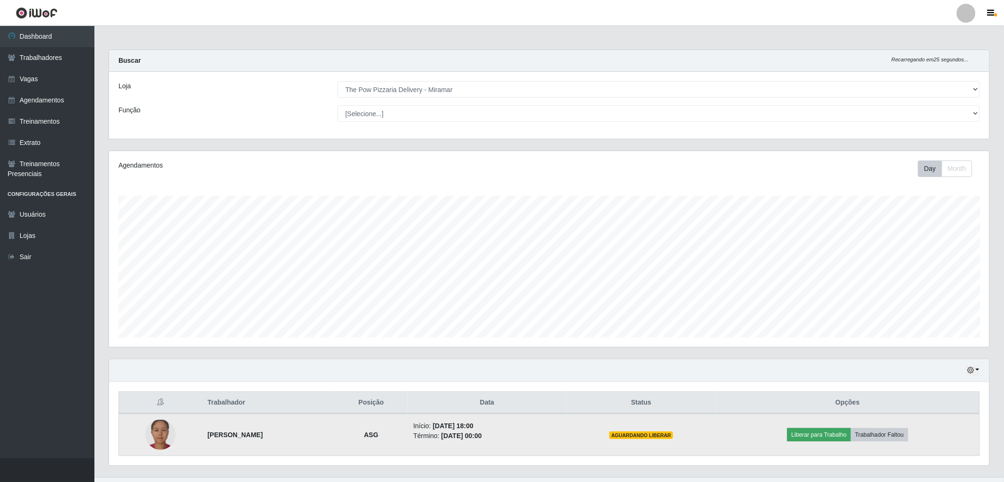 The height and width of the screenshot is (482, 1004). What do you see at coordinates (487, 402) in the screenshot?
I see `th: Data` at bounding box center [487, 402].